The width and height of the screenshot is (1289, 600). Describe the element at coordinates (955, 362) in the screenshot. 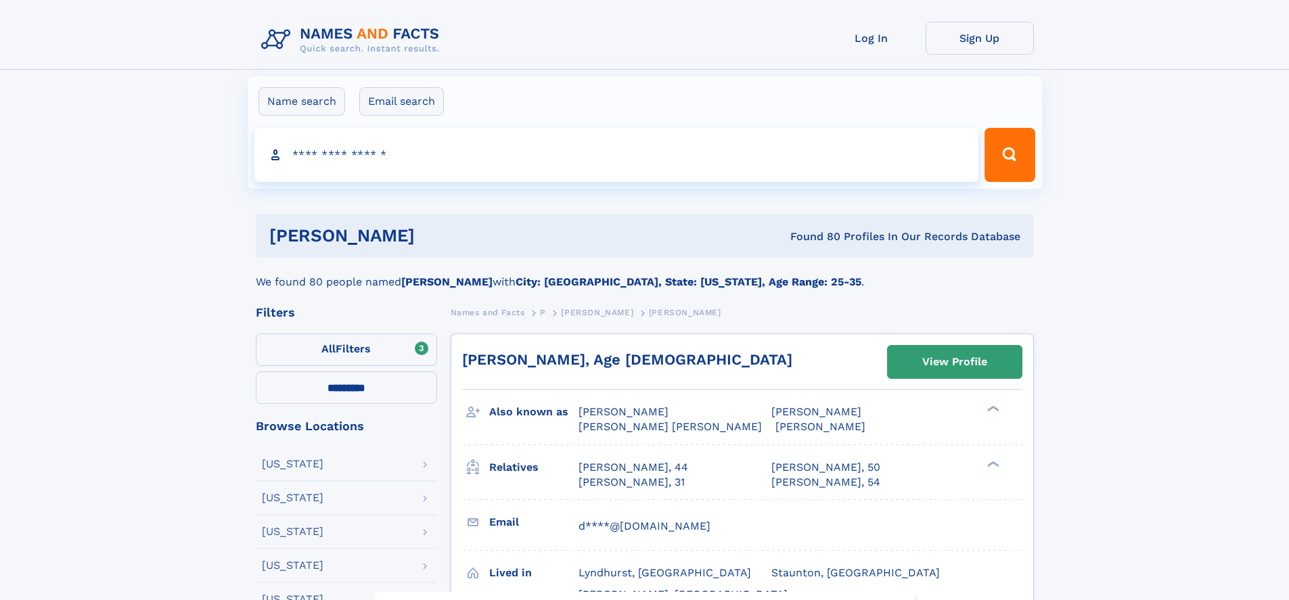

I see `a: View Profile` at that location.